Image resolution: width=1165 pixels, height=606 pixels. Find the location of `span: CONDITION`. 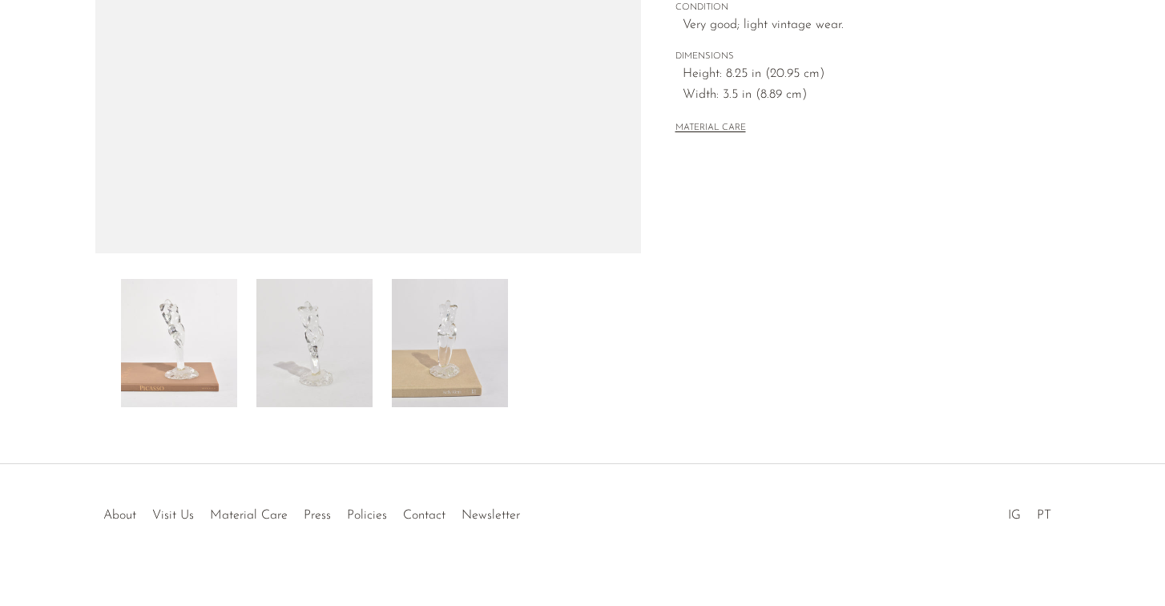

span: CONDITION is located at coordinates (856, 8).